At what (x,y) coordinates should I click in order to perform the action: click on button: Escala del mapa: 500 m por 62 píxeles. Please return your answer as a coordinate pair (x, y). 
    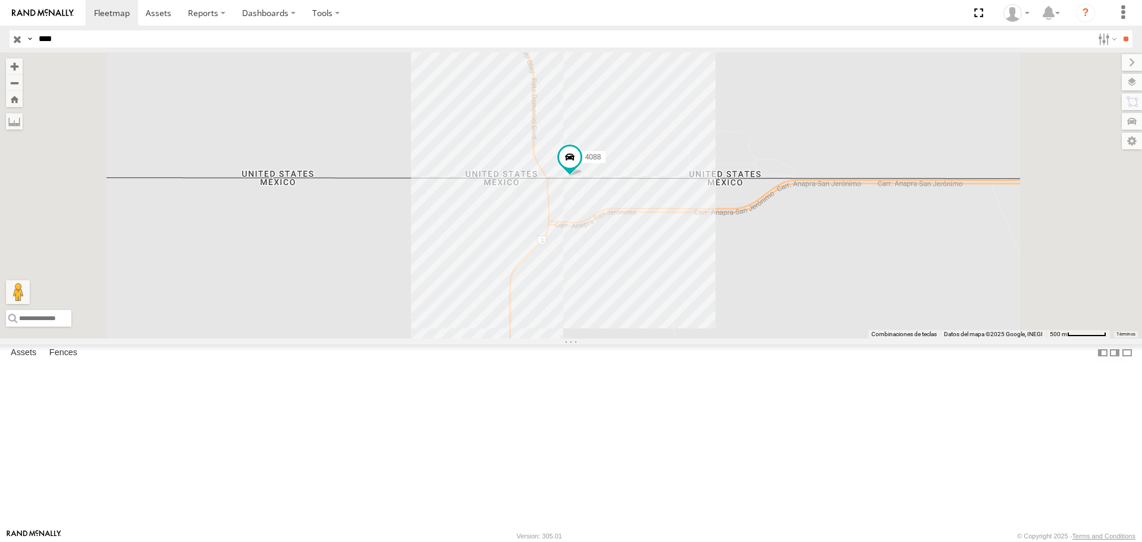
    Looking at the image, I should click on (1078, 334).